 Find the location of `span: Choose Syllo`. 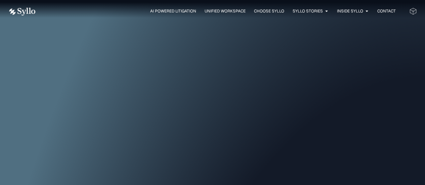

span: Choose Syllo is located at coordinates (269, 11).